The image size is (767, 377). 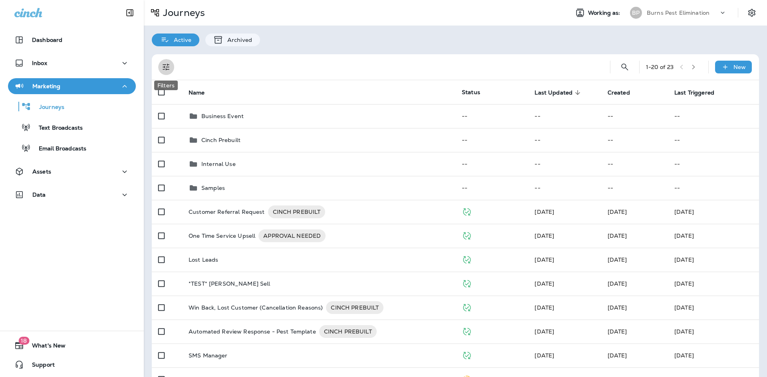 What do you see at coordinates (45, 347) in the screenshot?
I see `span: What's New` at bounding box center [45, 347].